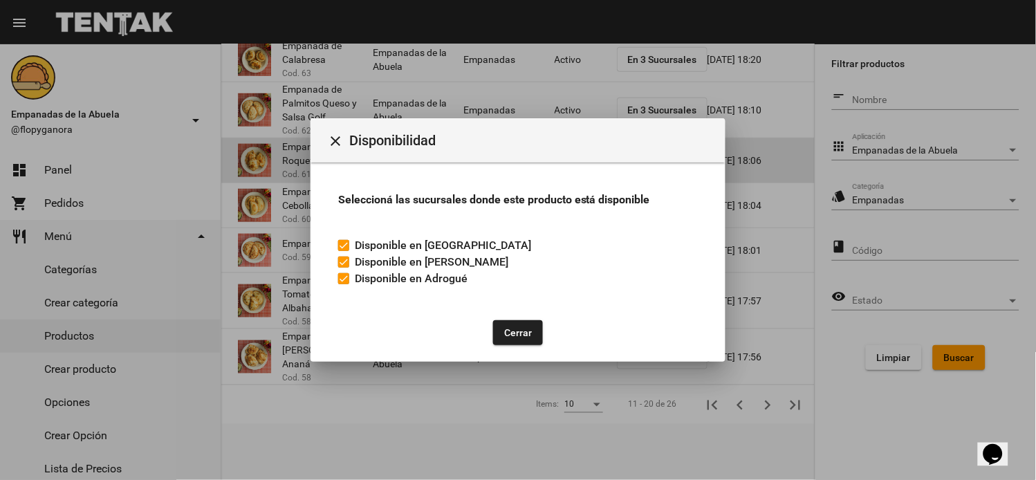 This screenshot has height=480, width=1036. What do you see at coordinates (411, 279) in the screenshot?
I see `span: Disponible en Adrogué` at bounding box center [411, 279].